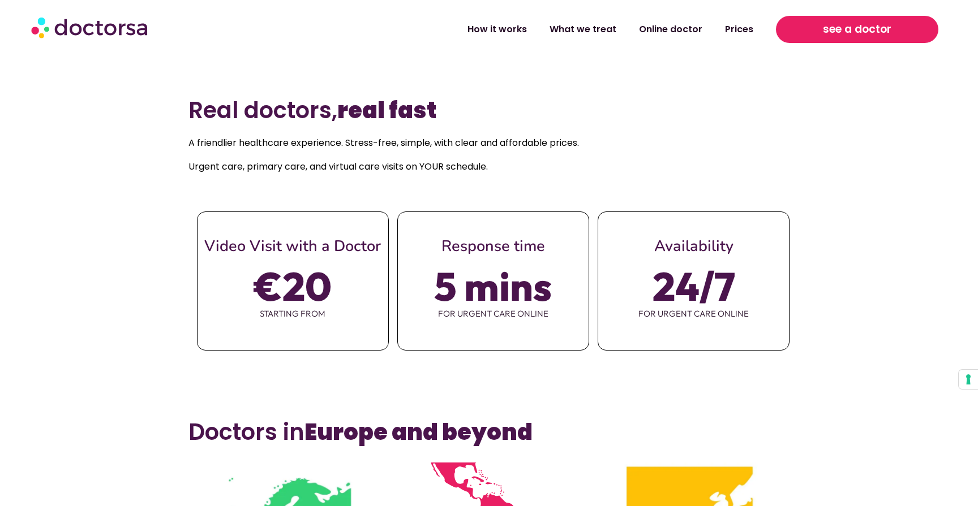 The width and height of the screenshot is (978, 506). Describe the element at coordinates (493, 286) in the screenshot. I see `span: 5 mins` at that location.